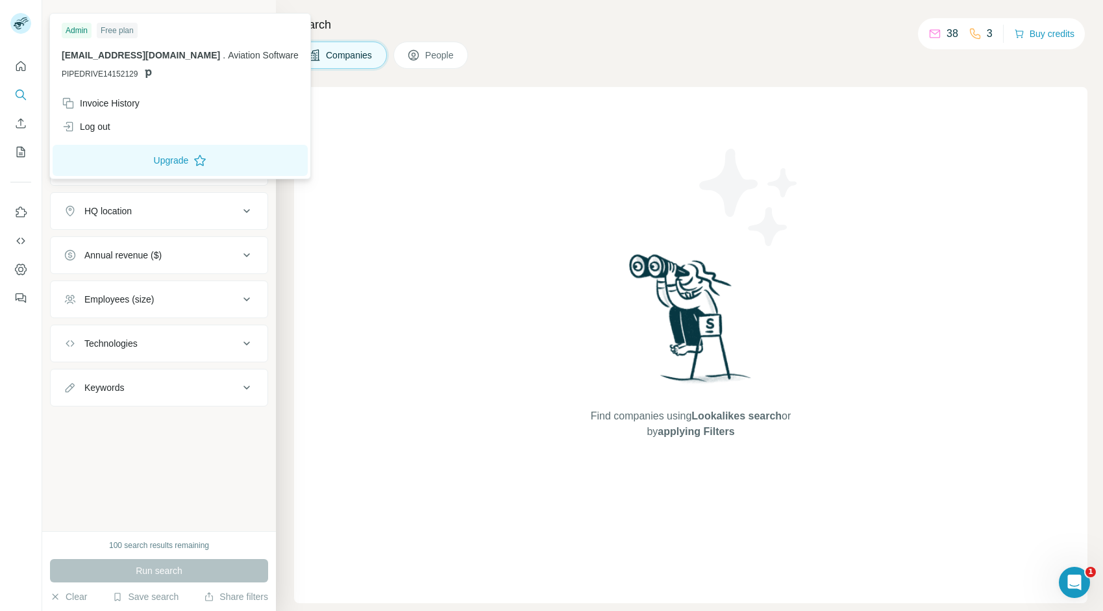 Image resolution: width=1103 pixels, height=611 pixels. What do you see at coordinates (691, 424) in the screenshot?
I see `span: Find companies using or by` at bounding box center [691, 424].